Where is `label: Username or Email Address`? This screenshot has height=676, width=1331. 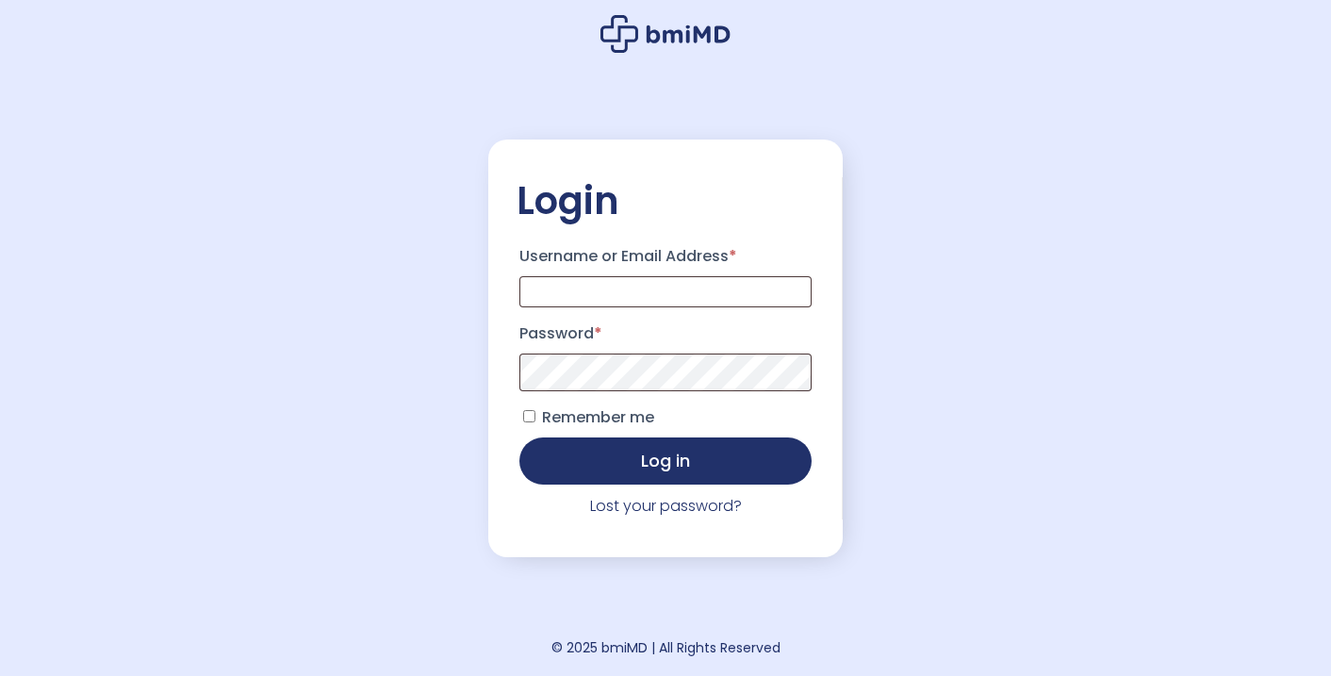 label: Username or Email Address is located at coordinates (665, 256).